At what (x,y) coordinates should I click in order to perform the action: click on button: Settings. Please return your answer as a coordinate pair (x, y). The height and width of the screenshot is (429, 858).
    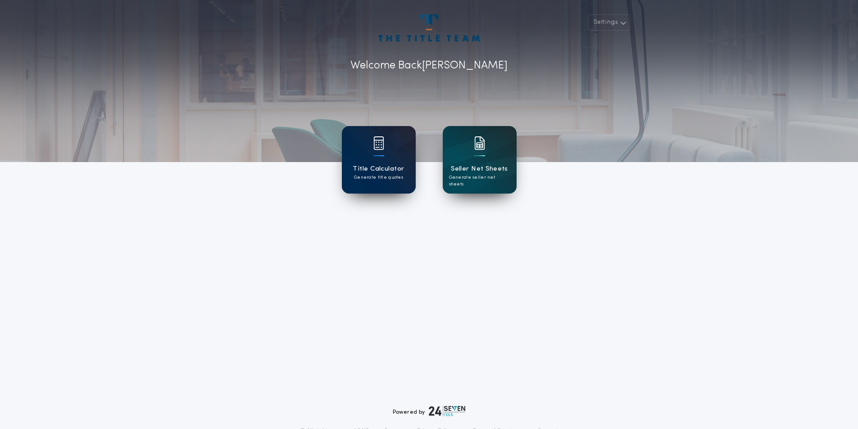
    Looking at the image, I should click on (609, 23).